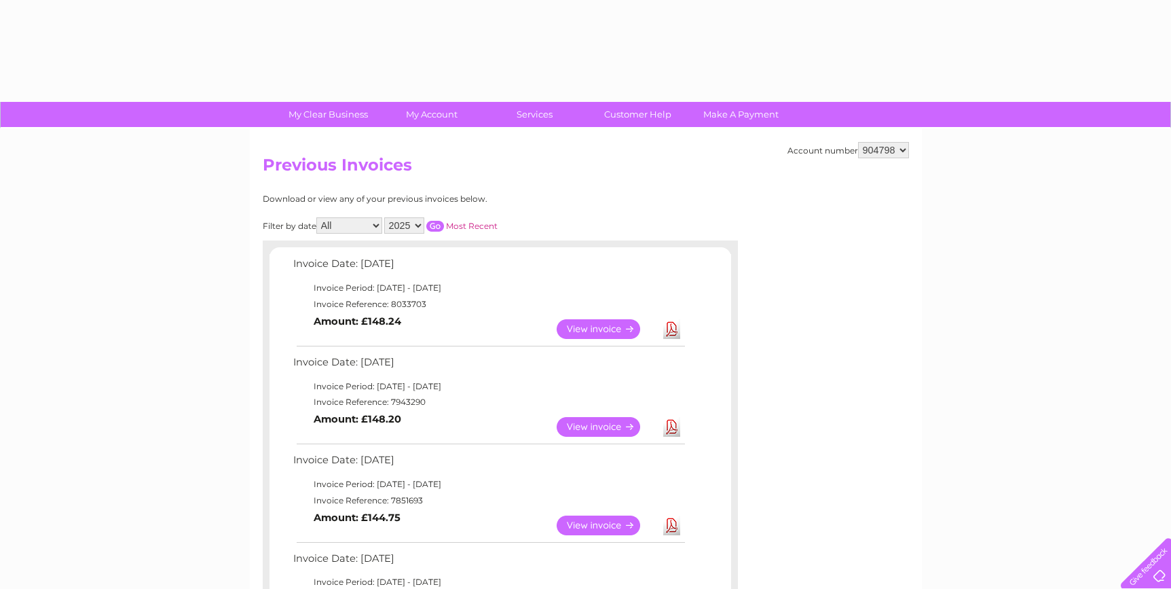 The image size is (1171, 589). What do you see at coordinates (357, 419) in the screenshot?
I see `b: Amount: £148.20` at bounding box center [357, 419].